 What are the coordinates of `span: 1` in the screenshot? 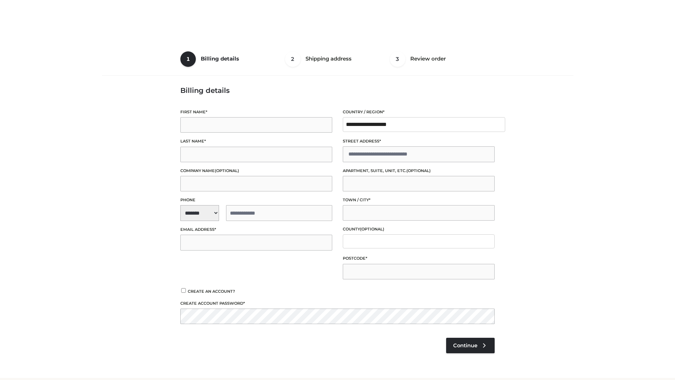 It's located at (188, 59).